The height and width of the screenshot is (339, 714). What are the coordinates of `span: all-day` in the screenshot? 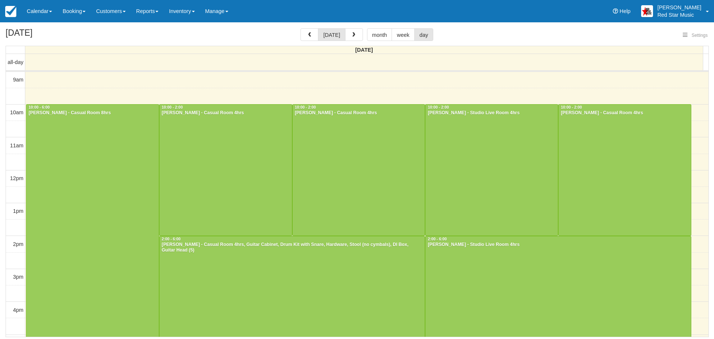 It's located at (16, 62).